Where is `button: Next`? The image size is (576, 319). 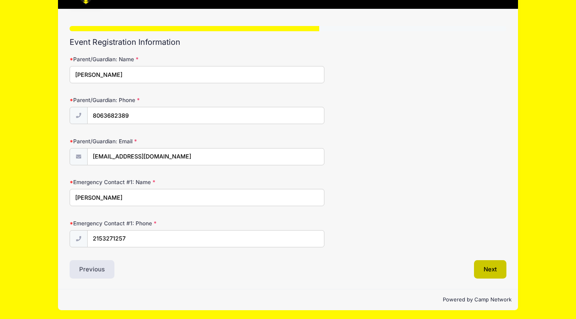
button: Next is located at coordinates (490, 269).